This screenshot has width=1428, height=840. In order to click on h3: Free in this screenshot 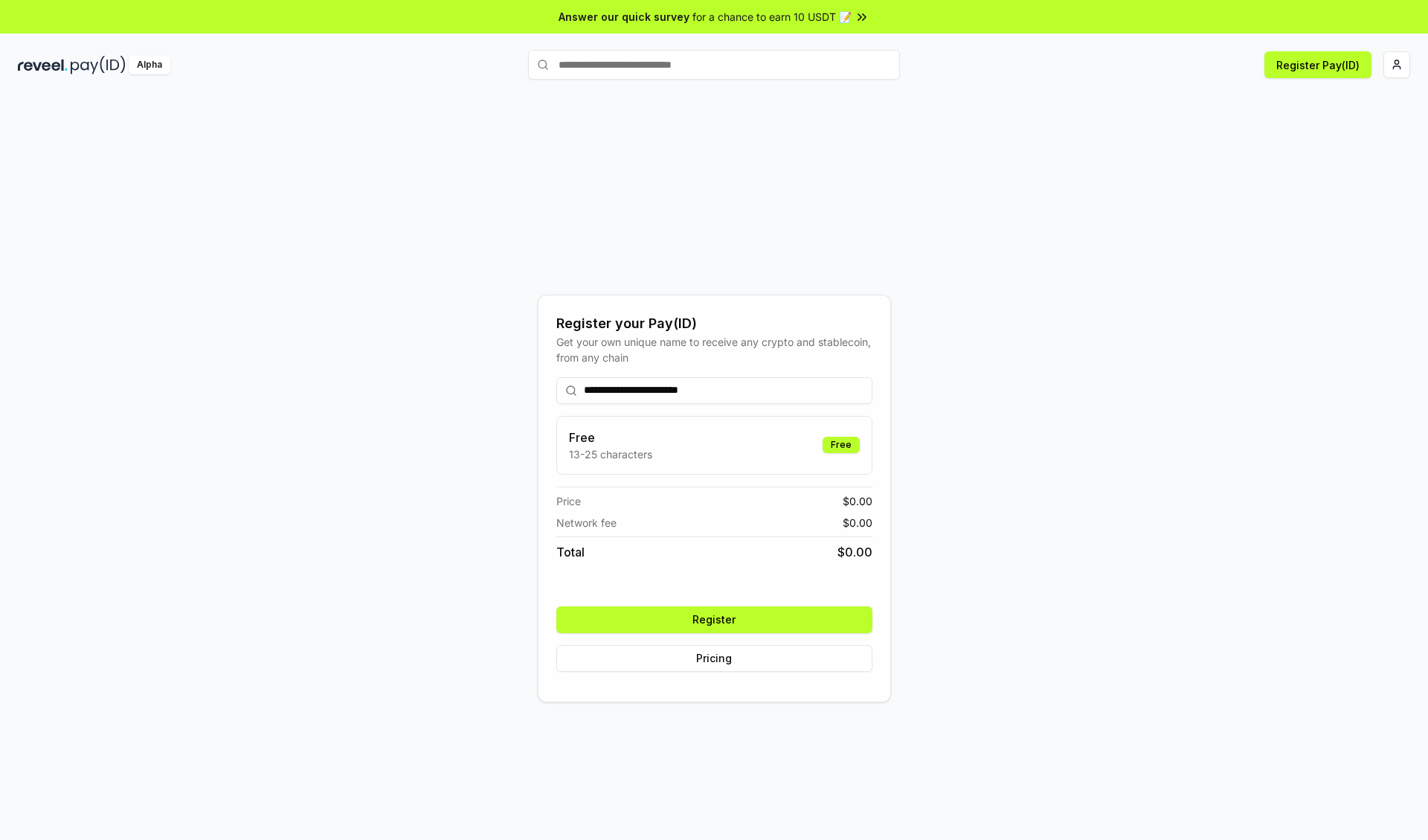, I will do `click(611, 437)`.